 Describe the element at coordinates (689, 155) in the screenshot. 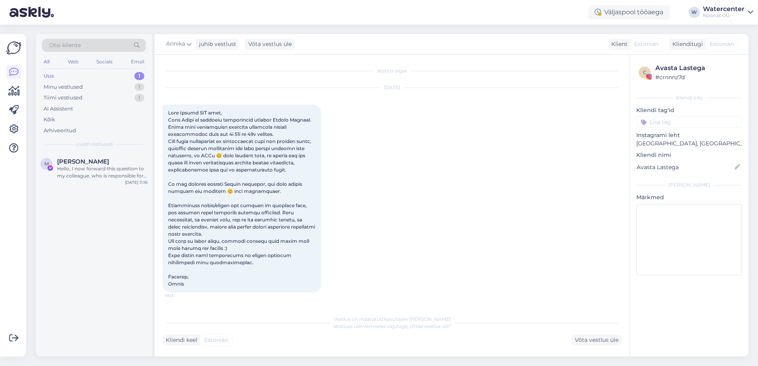

I see `p: Kliendi nimi` at that location.